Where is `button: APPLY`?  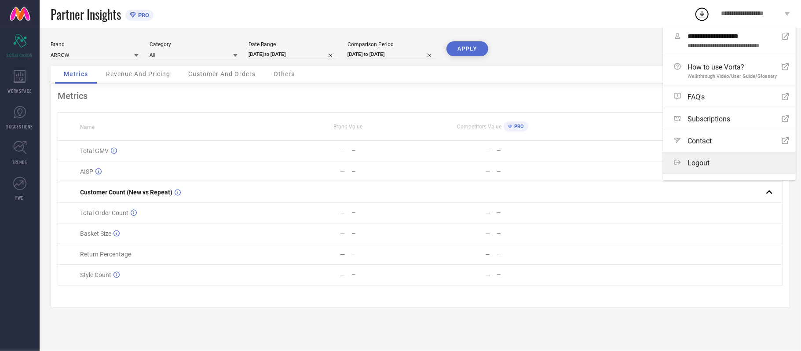 button: APPLY is located at coordinates (467, 49).